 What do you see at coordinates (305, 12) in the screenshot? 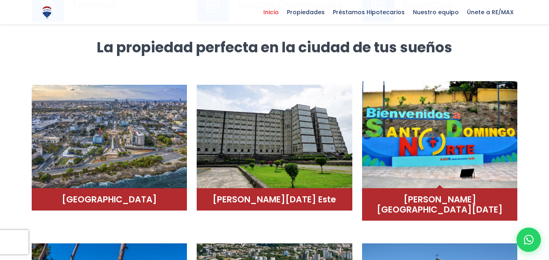
I see `span: Propiedades` at bounding box center [305, 12].